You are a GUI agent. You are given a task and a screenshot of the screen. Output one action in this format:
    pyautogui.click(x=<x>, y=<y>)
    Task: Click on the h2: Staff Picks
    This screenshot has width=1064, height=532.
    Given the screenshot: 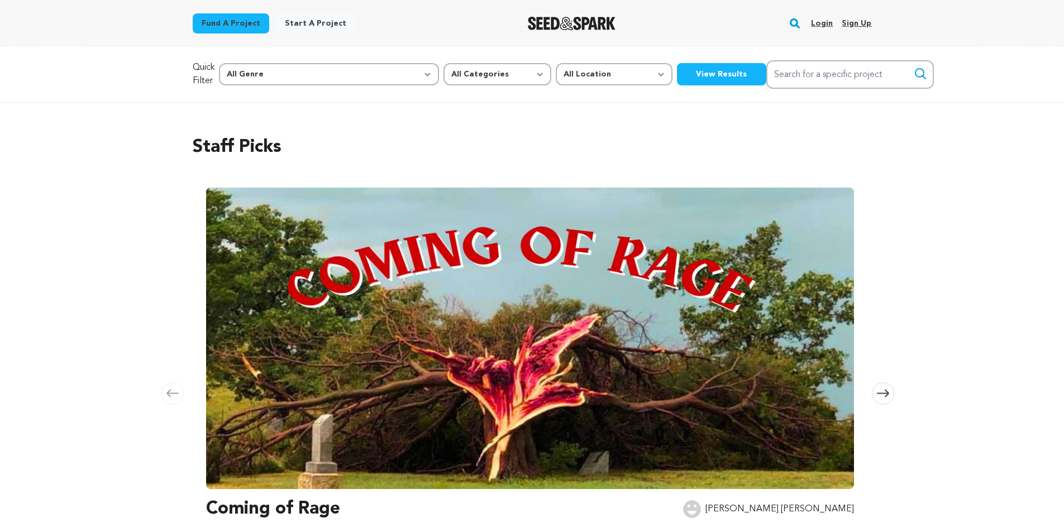 What is the action you would take?
    pyautogui.click(x=532, y=148)
    